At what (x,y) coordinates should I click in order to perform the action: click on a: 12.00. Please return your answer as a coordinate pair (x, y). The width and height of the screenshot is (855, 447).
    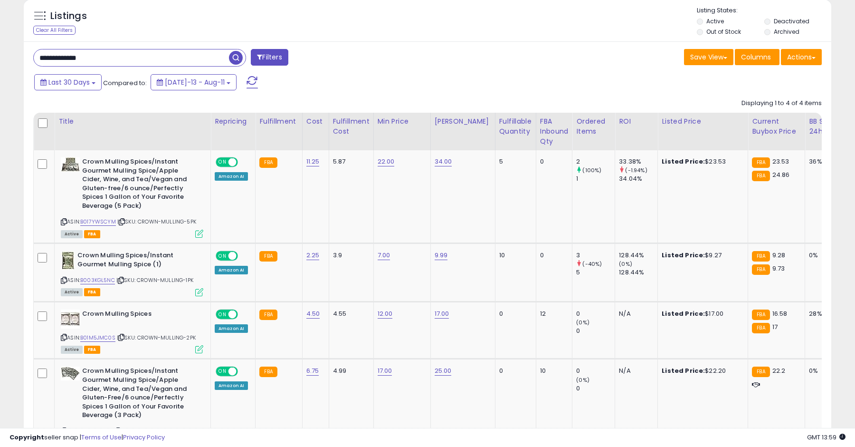
    Looking at the image, I should click on (385, 314).